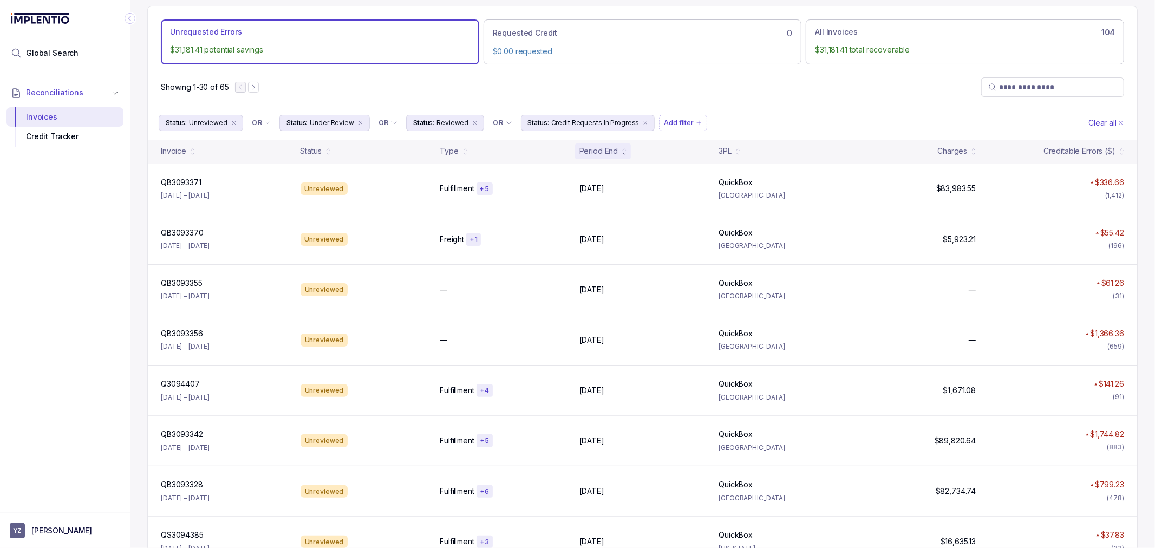 The image size is (1155, 548). I want to click on p: Unreviewed, so click(208, 123).